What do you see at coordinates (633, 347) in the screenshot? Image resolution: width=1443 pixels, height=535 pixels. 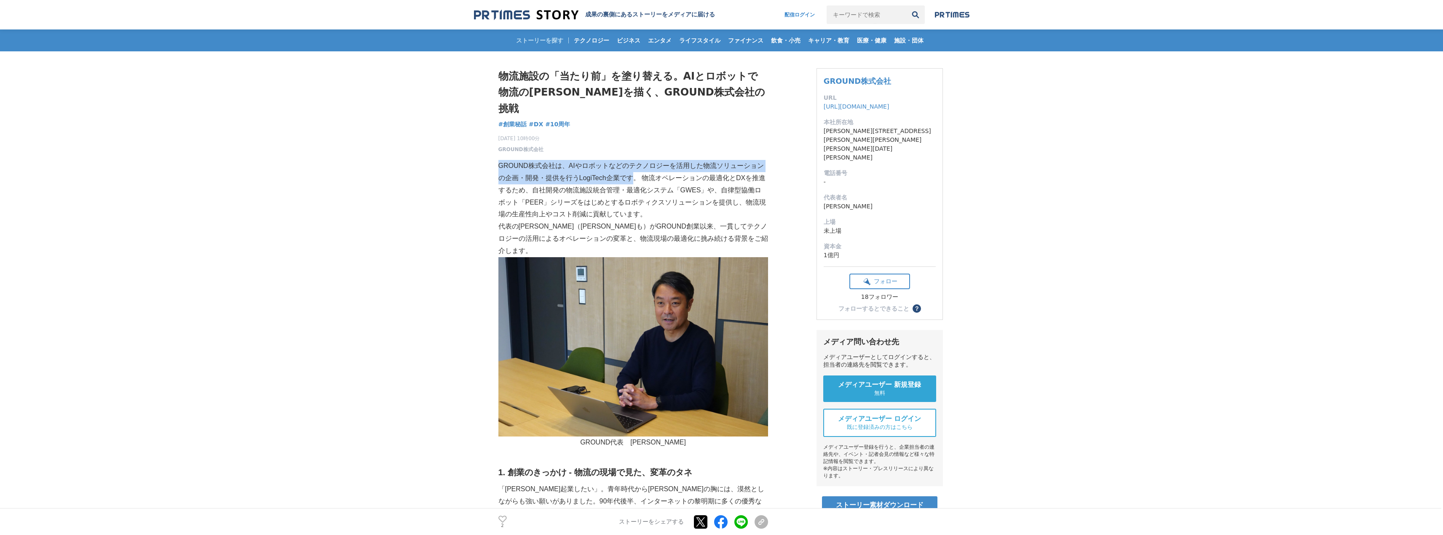 I see `img: thumbnail_002d1780-3086-11f0-9125-5346060d32d1.JPG` at bounding box center [633, 347].